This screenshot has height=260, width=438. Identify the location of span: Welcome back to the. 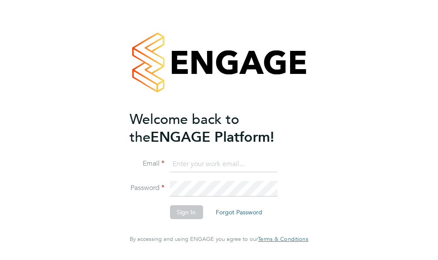
(184, 128).